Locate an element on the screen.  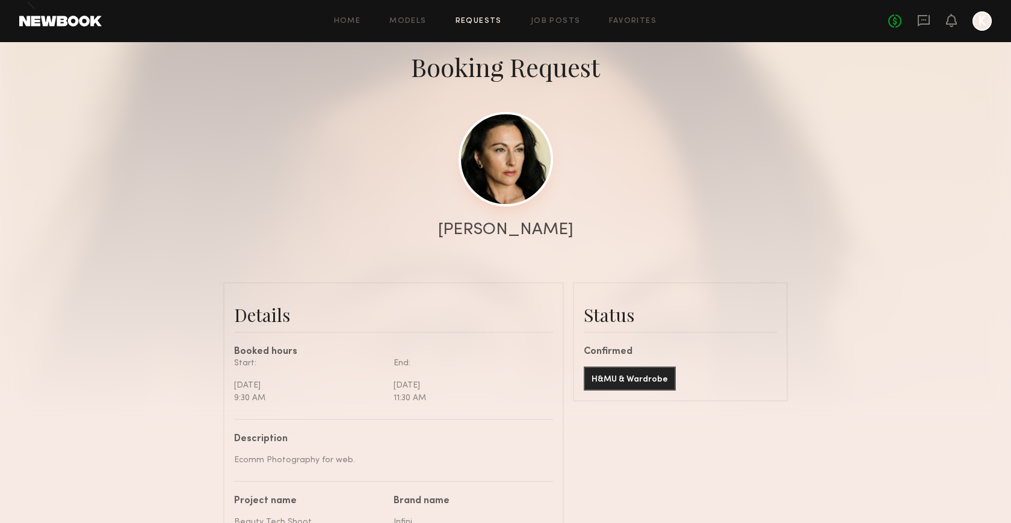
div: Booking Request is located at coordinates (506, 67).